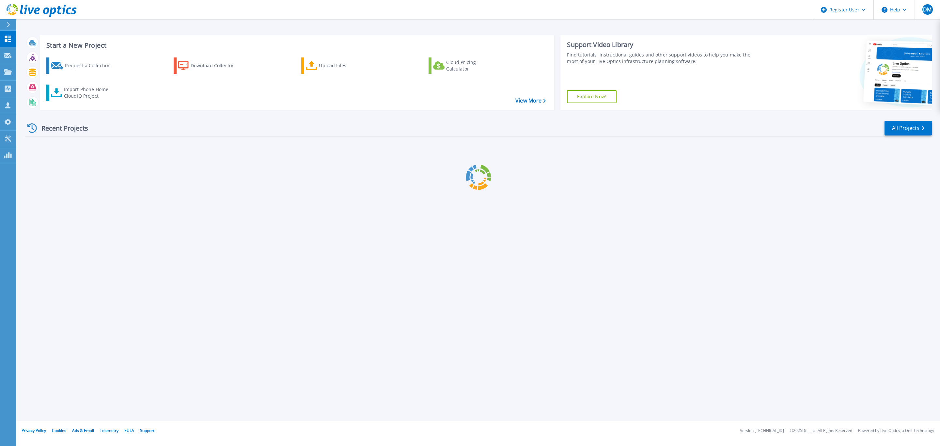 Image resolution: width=940 pixels, height=446 pixels. What do you see at coordinates (663, 58) in the screenshot?
I see `div: Find tutorials, instructional guides and other support videos to help you make the most of your L...` at bounding box center [663, 58].